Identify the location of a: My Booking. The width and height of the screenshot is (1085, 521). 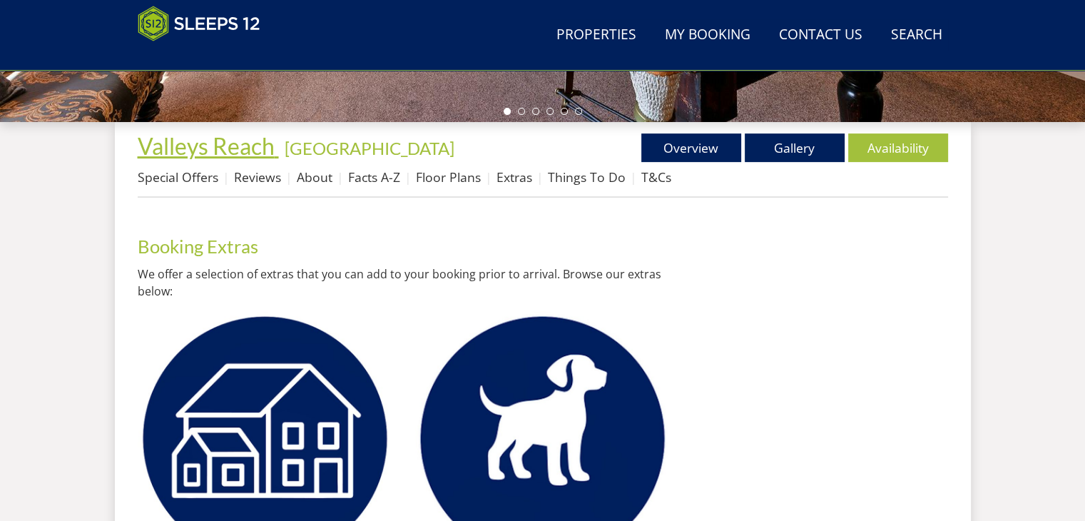
(708, 35).